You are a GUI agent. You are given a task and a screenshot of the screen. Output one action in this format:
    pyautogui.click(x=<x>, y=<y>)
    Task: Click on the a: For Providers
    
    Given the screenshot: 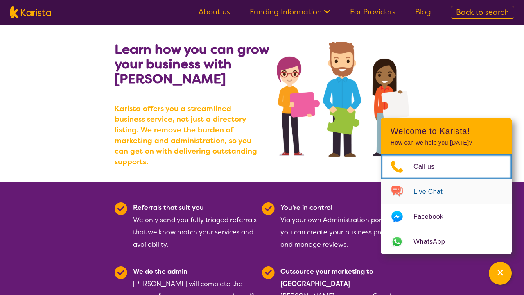 What is the action you would take?
    pyautogui.click(x=373, y=12)
    